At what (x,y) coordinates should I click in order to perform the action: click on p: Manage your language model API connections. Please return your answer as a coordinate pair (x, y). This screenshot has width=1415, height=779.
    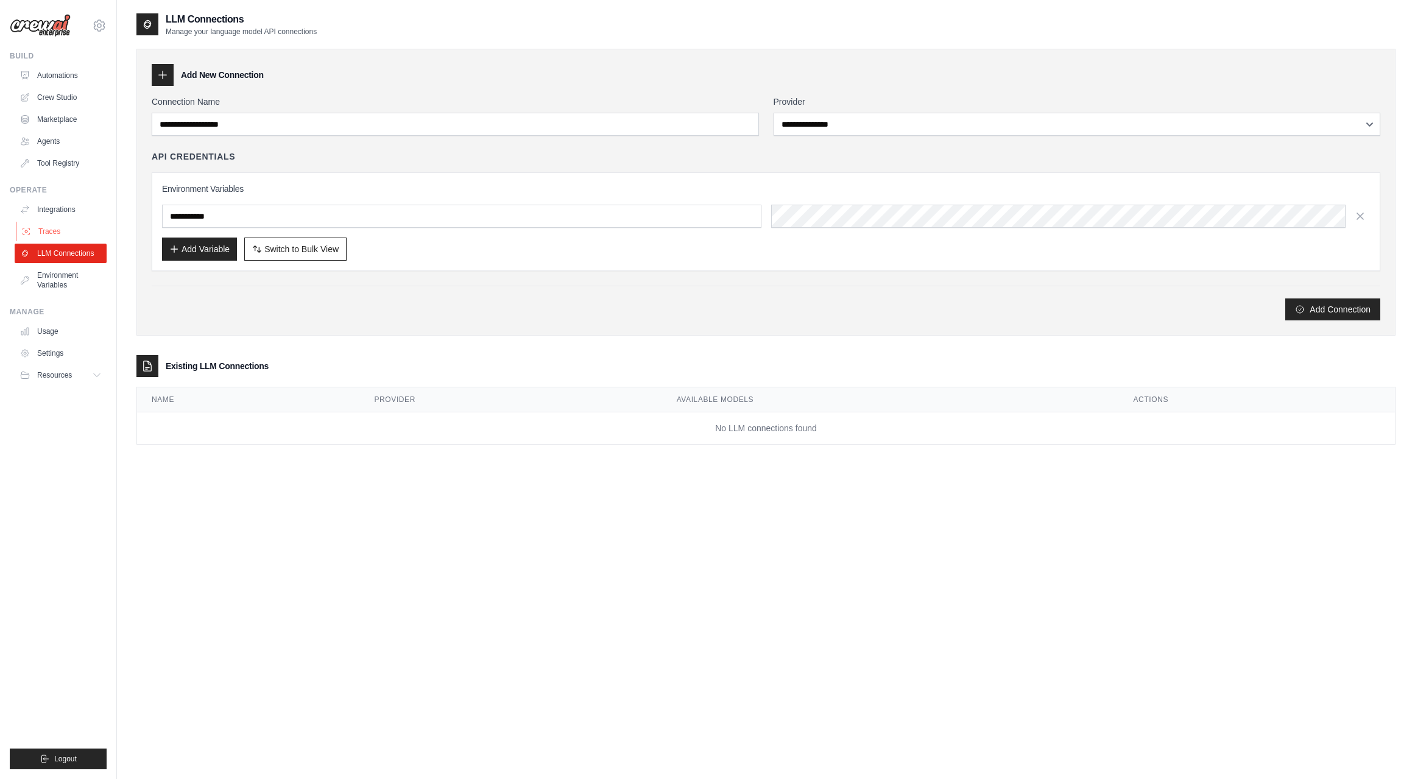
    Looking at the image, I should click on (241, 32).